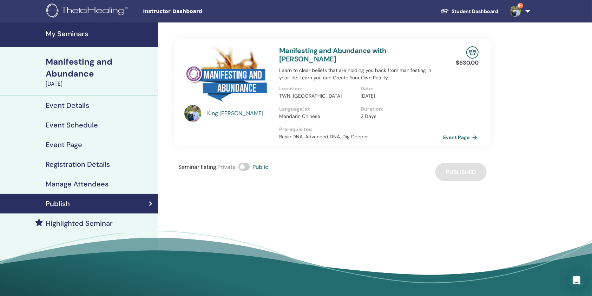 This screenshot has height=296, width=592. Describe the element at coordinates (79, 223) in the screenshot. I see `h4: Highlighted Seminar` at that location.